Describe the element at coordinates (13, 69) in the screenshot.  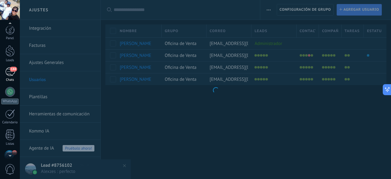
I see `span: 144` at that location.